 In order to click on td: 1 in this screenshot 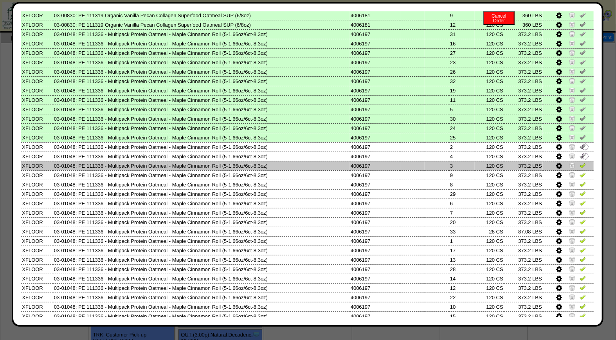, I will do `click(462, 241)`.